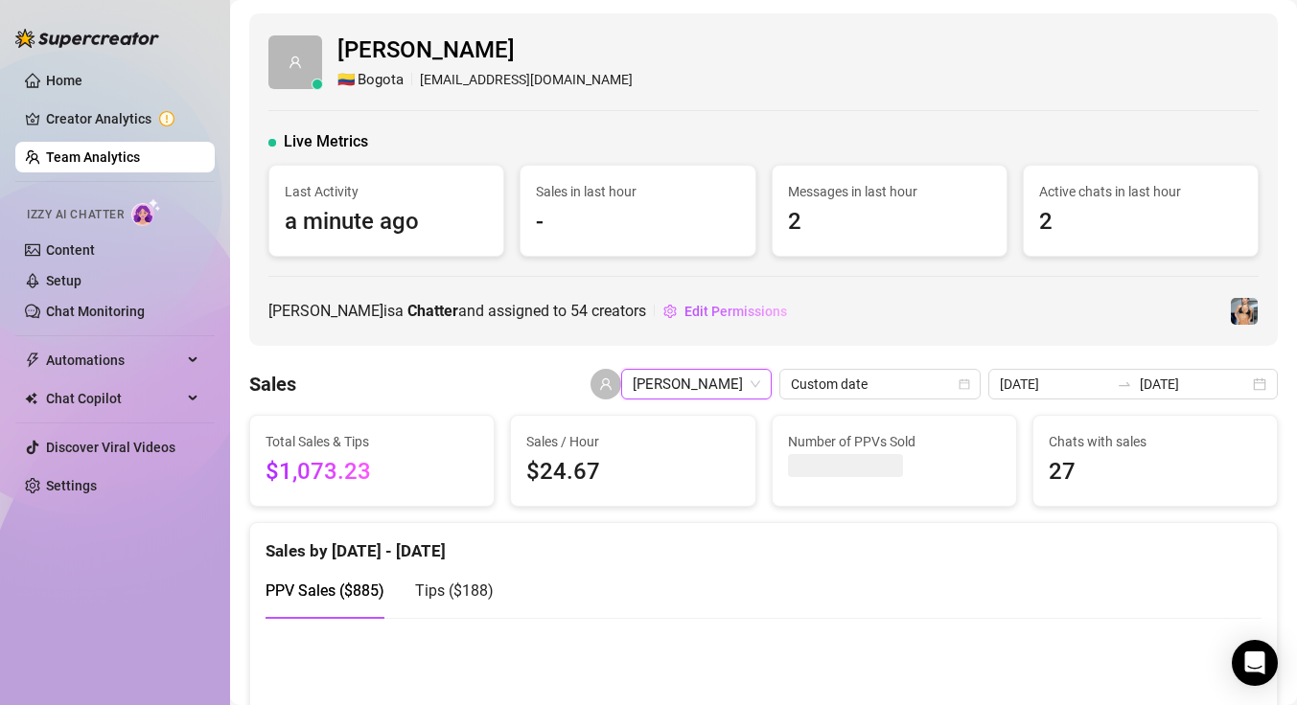 This screenshot has height=705, width=1297. I want to click on div: Open Intercom Messenger, so click(1254, 663).